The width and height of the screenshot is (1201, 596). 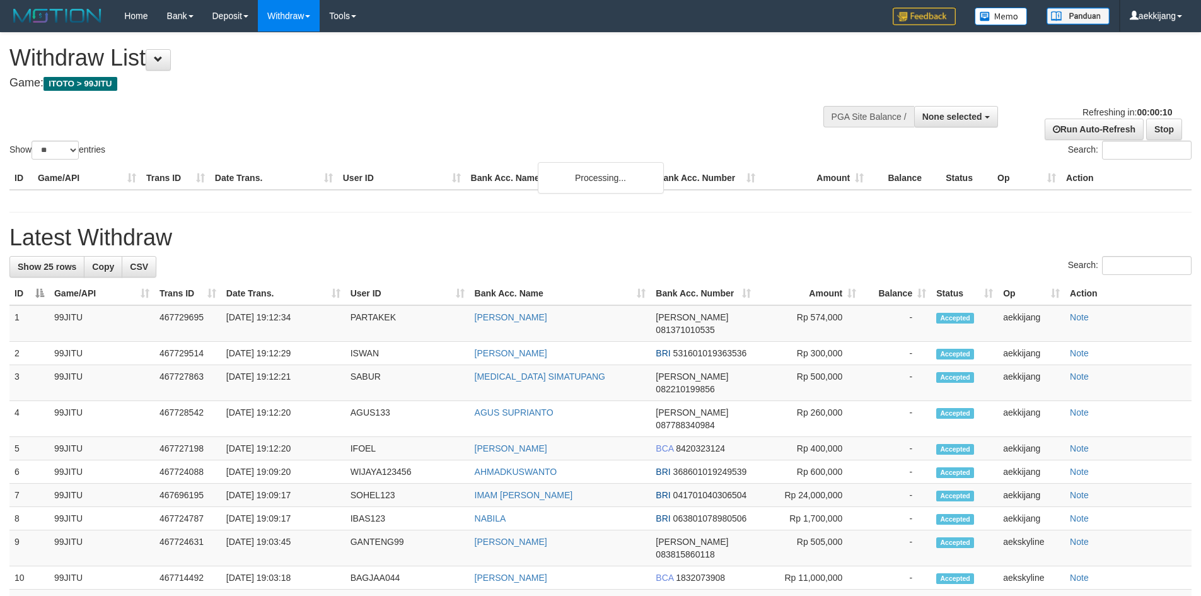 I want to click on td: Rp 505,000, so click(x=808, y=548).